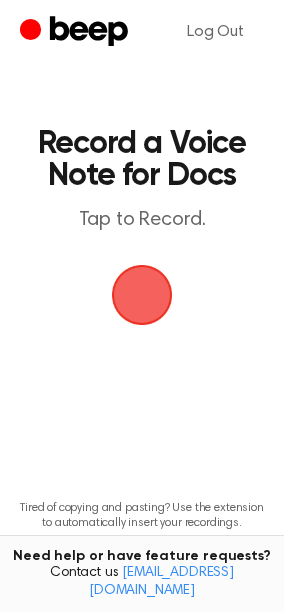 Image resolution: width=284 pixels, height=612 pixels. What do you see at coordinates (142, 160) in the screenshot?
I see `h1: Record a Voice Note for Docs` at bounding box center [142, 160].